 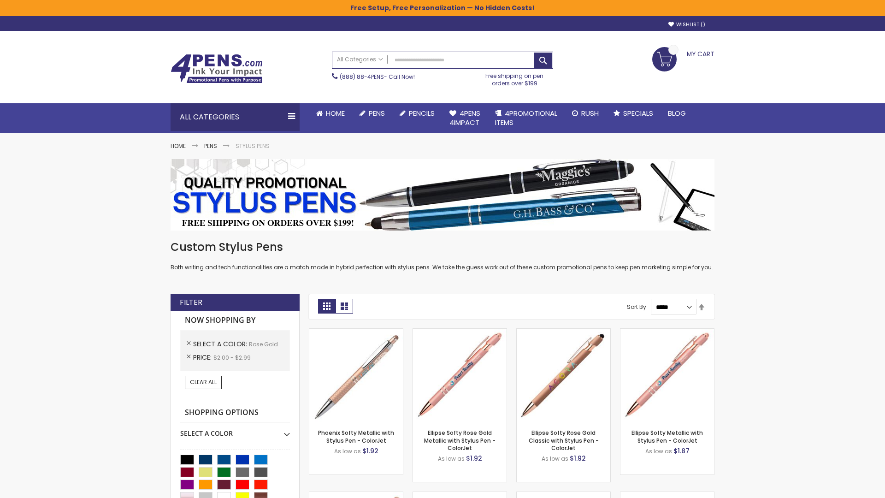 I want to click on h1: Custom Stylus Pens, so click(x=443, y=247).